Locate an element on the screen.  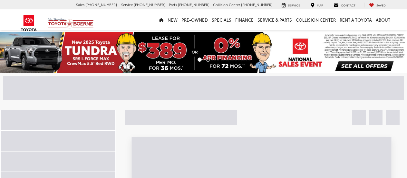
a: Collision Center is located at coordinates (316, 20).